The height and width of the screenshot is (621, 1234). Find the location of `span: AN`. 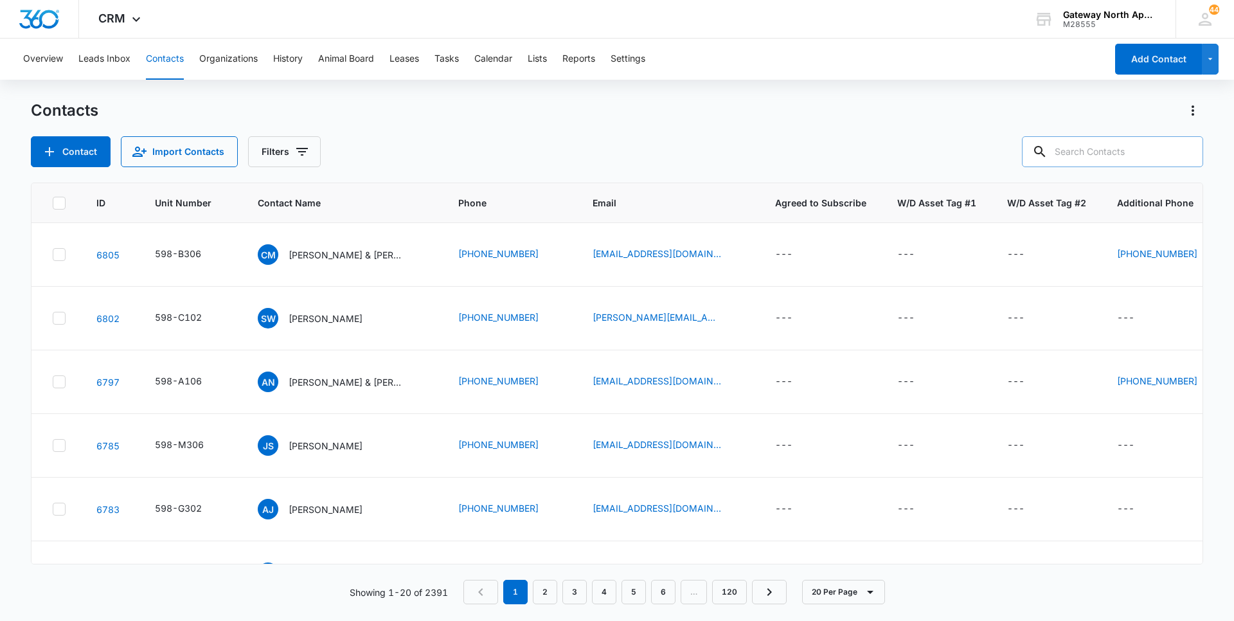

span: AN is located at coordinates (268, 382).